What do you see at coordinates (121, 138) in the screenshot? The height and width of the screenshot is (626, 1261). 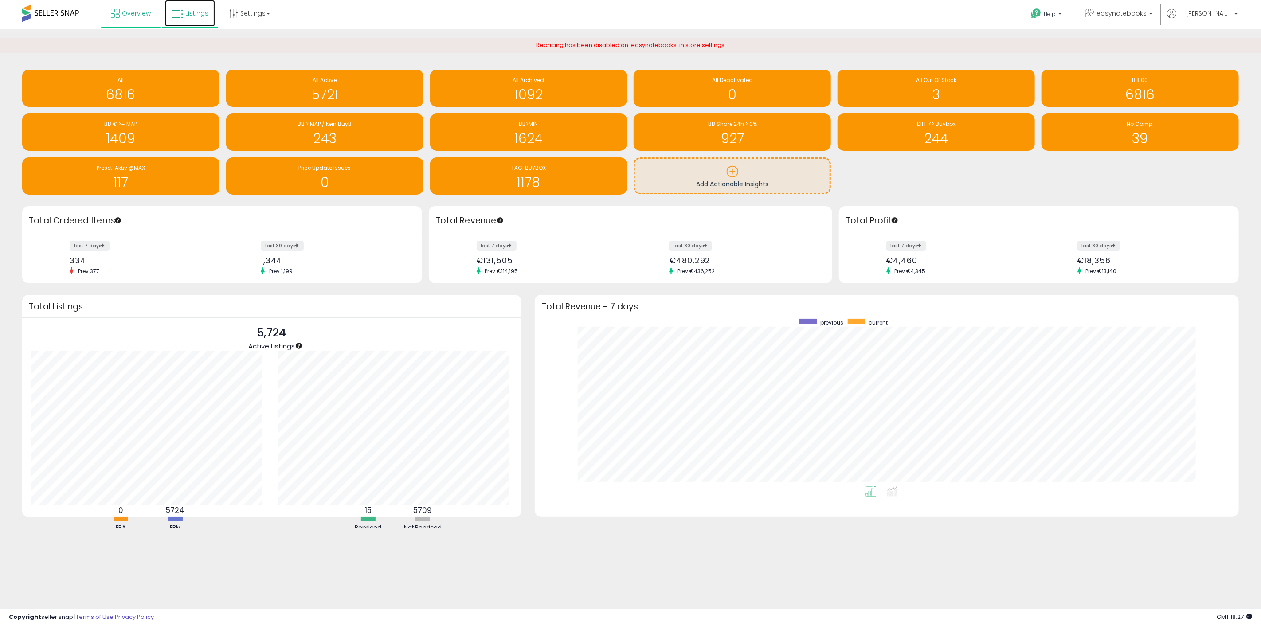 I see `h1: 1409` at bounding box center [121, 138].